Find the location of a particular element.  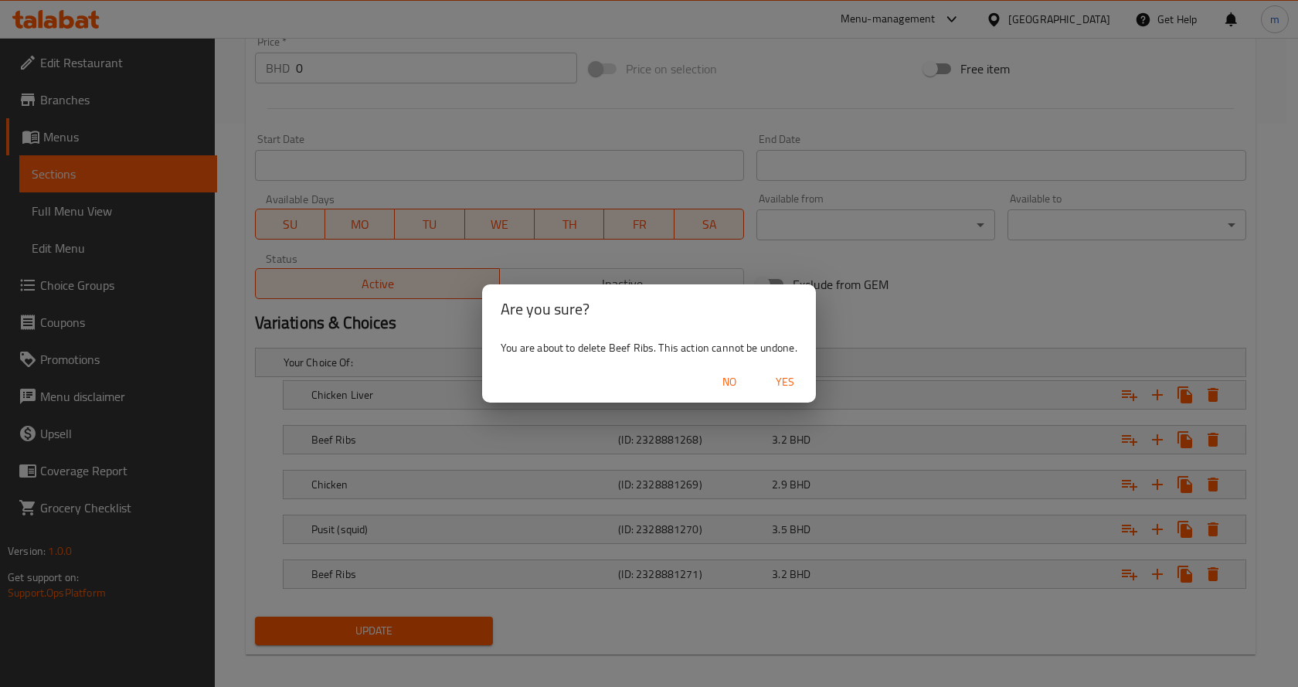

button: No is located at coordinates (729, 382).